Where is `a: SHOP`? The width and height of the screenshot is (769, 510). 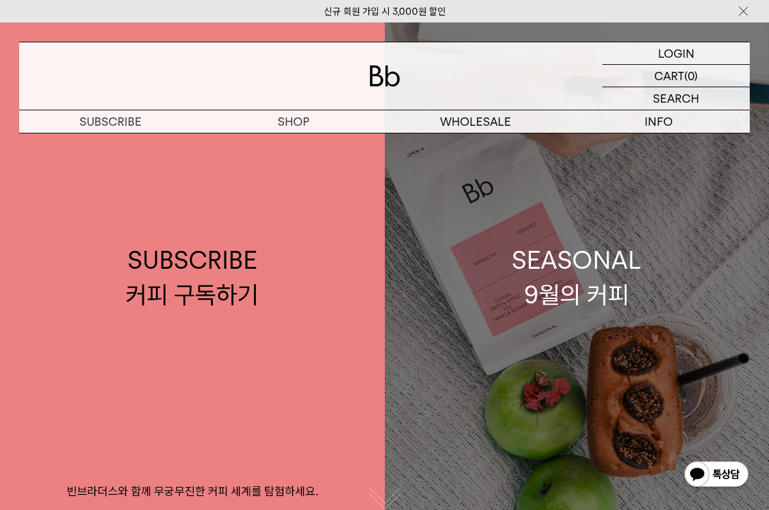
a: SHOP is located at coordinates (293, 121).